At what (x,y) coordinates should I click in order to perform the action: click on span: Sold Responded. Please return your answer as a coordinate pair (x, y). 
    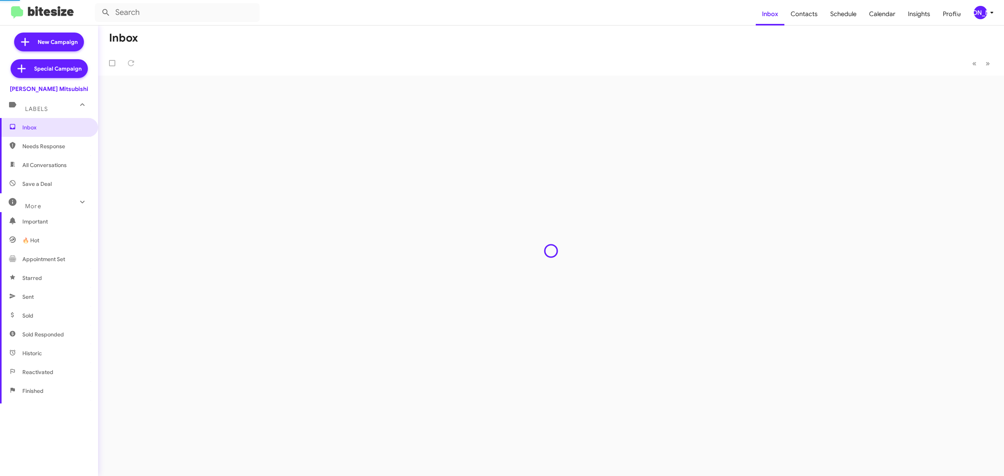
    Looking at the image, I should click on (43, 335).